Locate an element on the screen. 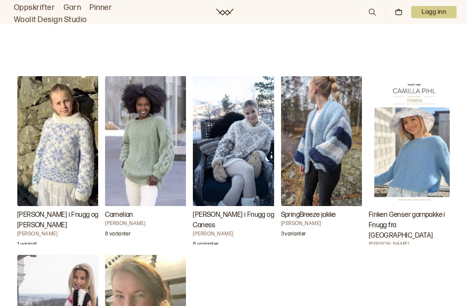 The image size is (467, 306). p: 3 varianter is located at coordinates (294, 235).